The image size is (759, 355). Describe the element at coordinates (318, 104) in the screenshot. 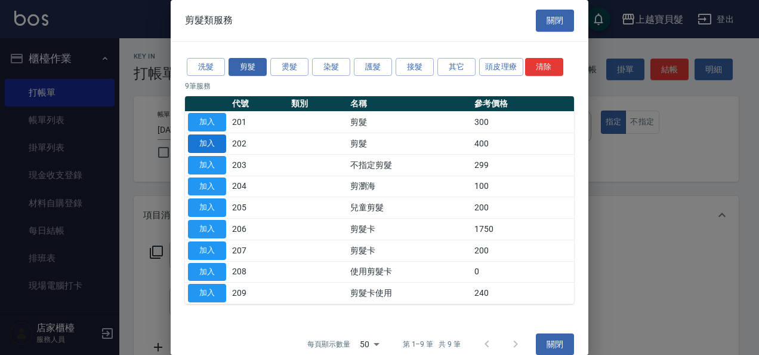

I see `th: 類別` at that location.